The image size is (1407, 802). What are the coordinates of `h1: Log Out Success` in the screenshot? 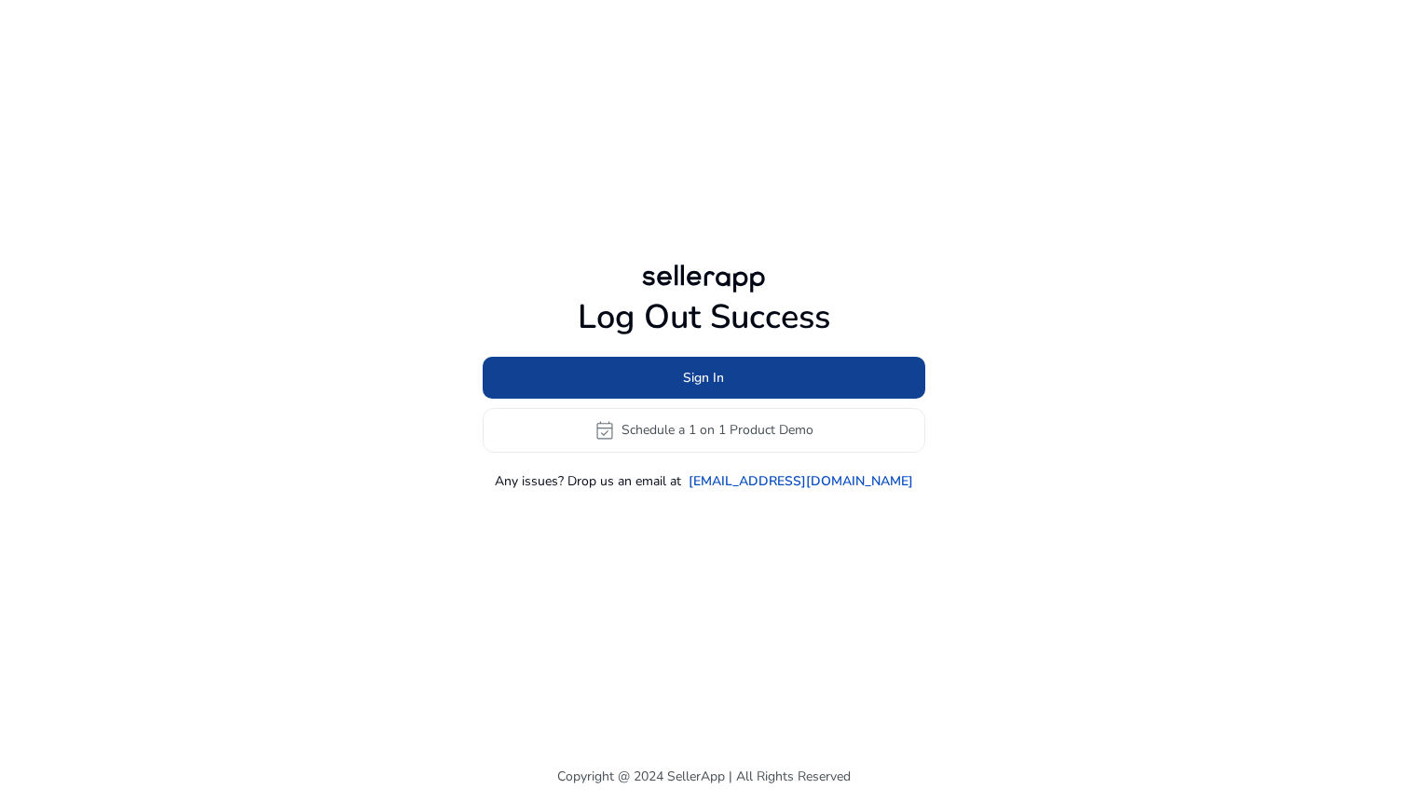 It's located at (704, 317).